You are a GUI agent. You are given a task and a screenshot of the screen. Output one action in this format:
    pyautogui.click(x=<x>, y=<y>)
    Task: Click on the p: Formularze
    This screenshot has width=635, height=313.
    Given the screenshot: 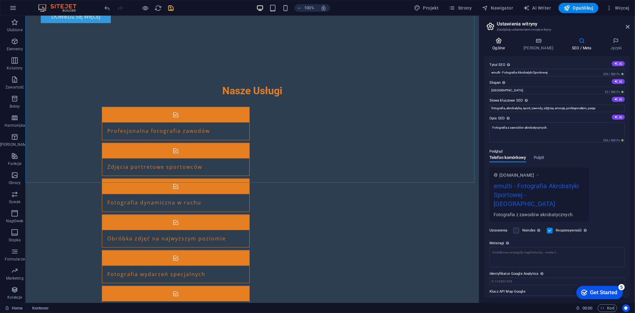 What is the action you would take?
    pyautogui.click(x=15, y=259)
    